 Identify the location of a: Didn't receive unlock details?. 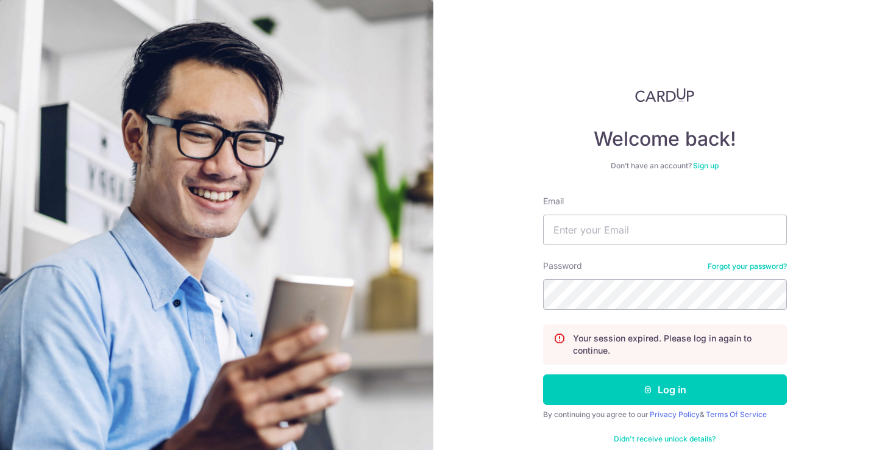
(664, 439).